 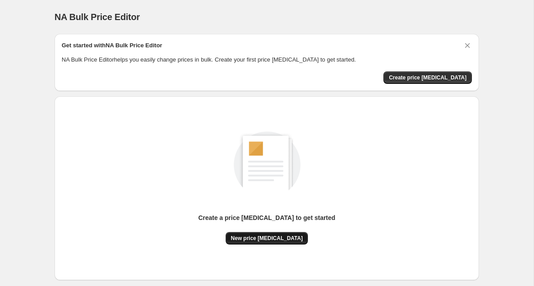 What do you see at coordinates (267, 60) in the screenshot?
I see `p: NA Bulk Price Editor helps you easily change prices in bulk. Create your first price [MEDICAL_DAT...` at bounding box center [267, 60].